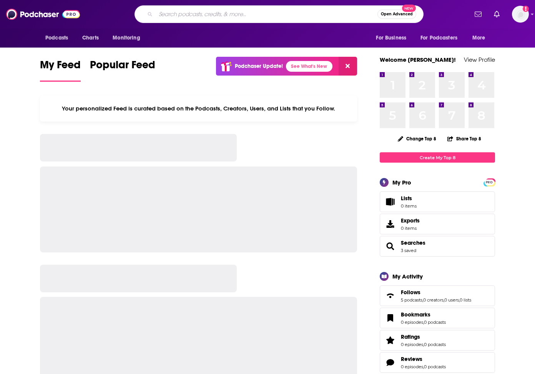 The image size is (535, 374). I want to click on button: Open AdvancedNew, so click(396, 14).